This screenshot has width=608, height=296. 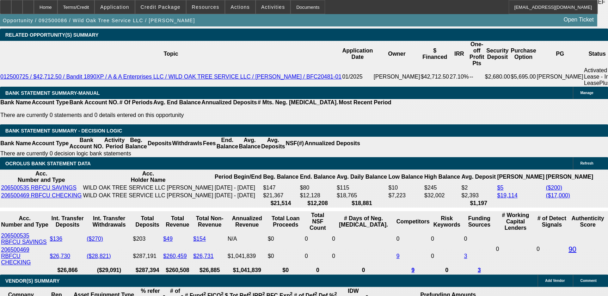 I want to click on td: $42,712.50, so click(x=435, y=77).